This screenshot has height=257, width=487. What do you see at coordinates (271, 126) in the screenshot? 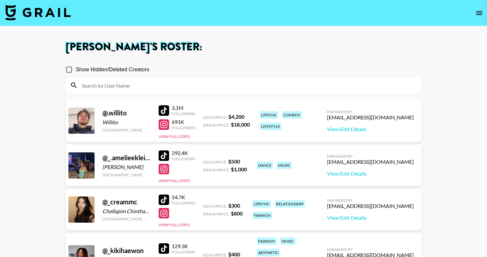
I see `div: lifestyle` at bounding box center [271, 126].